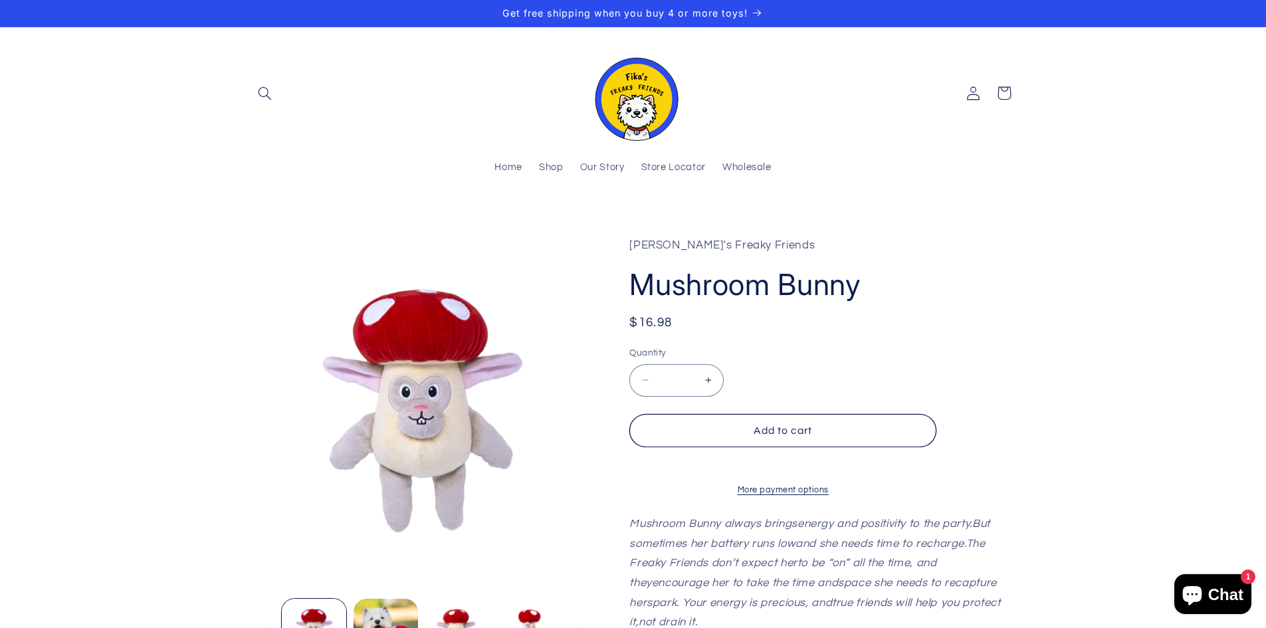  Describe the element at coordinates (673, 167) in the screenshot. I see `span: Store Locator` at that location.